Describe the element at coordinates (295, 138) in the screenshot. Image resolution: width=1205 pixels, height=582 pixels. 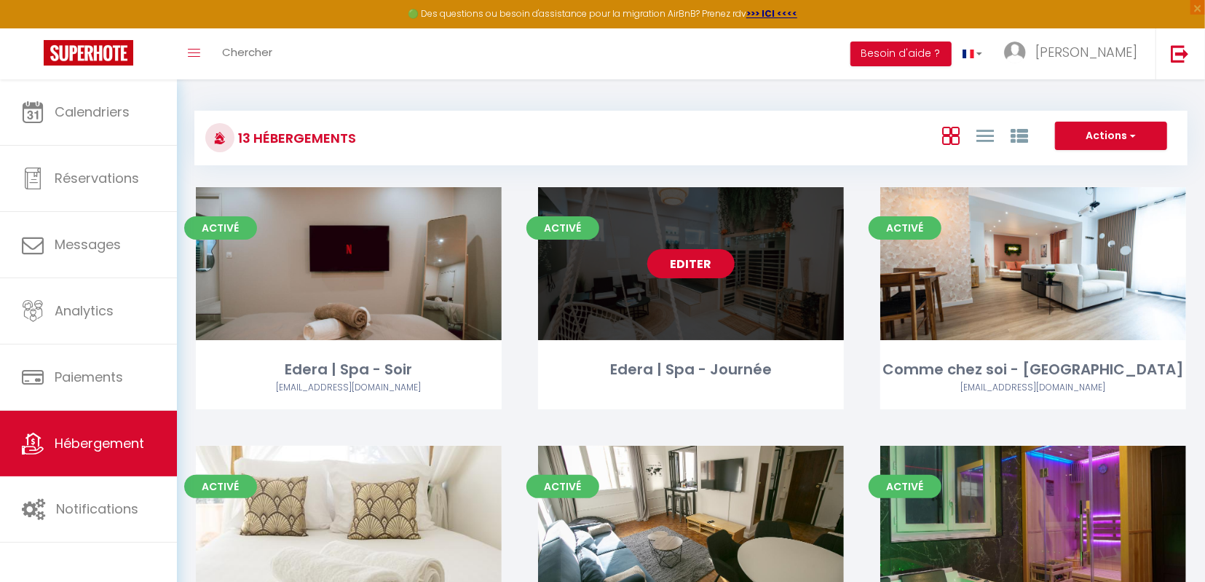
I see `h3: 13 Hébergements` at that location.